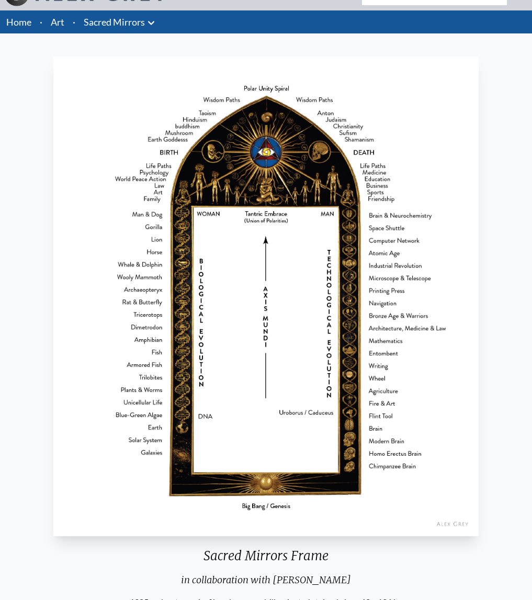  What do you see at coordinates (266, 561) in the screenshot?
I see `div: Sacred Mirrors Frame` at bounding box center [266, 561].